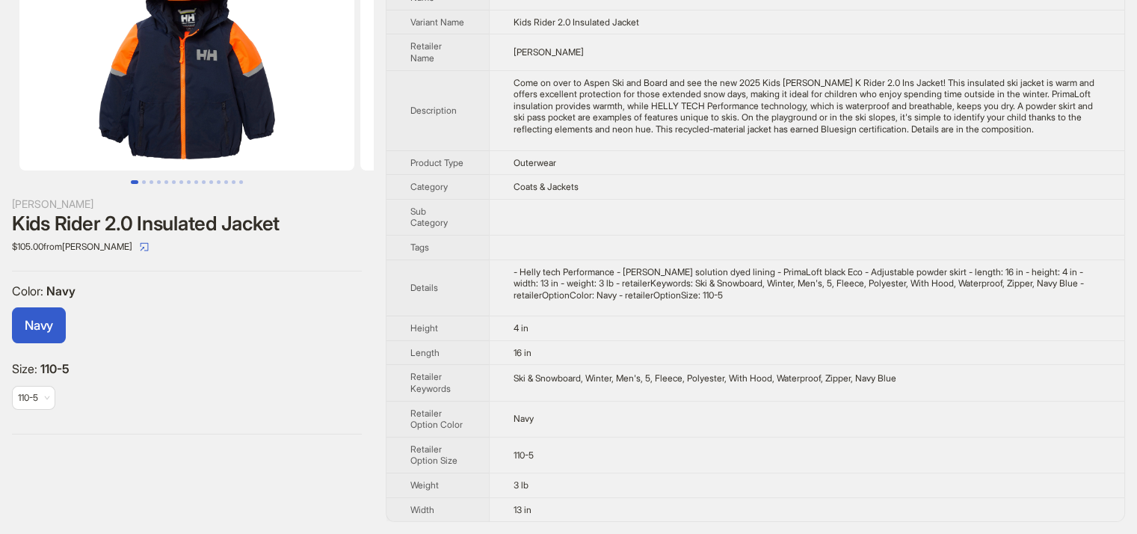  What do you see at coordinates (436, 418) in the screenshot?
I see `span: Retailer Option Color` at bounding box center [436, 418].